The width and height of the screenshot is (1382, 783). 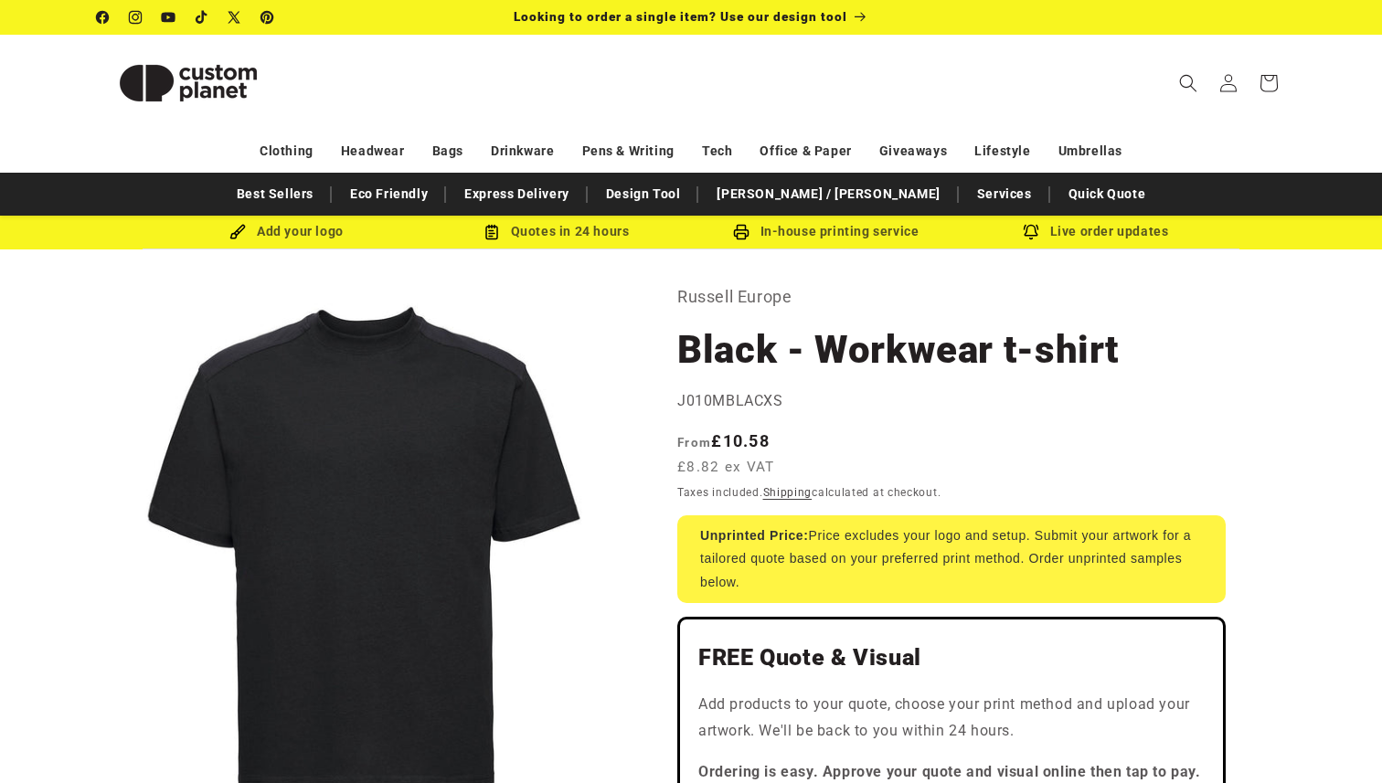 What do you see at coordinates (1188, 83) in the screenshot?
I see `summary: Search` at bounding box center [1188, 83].